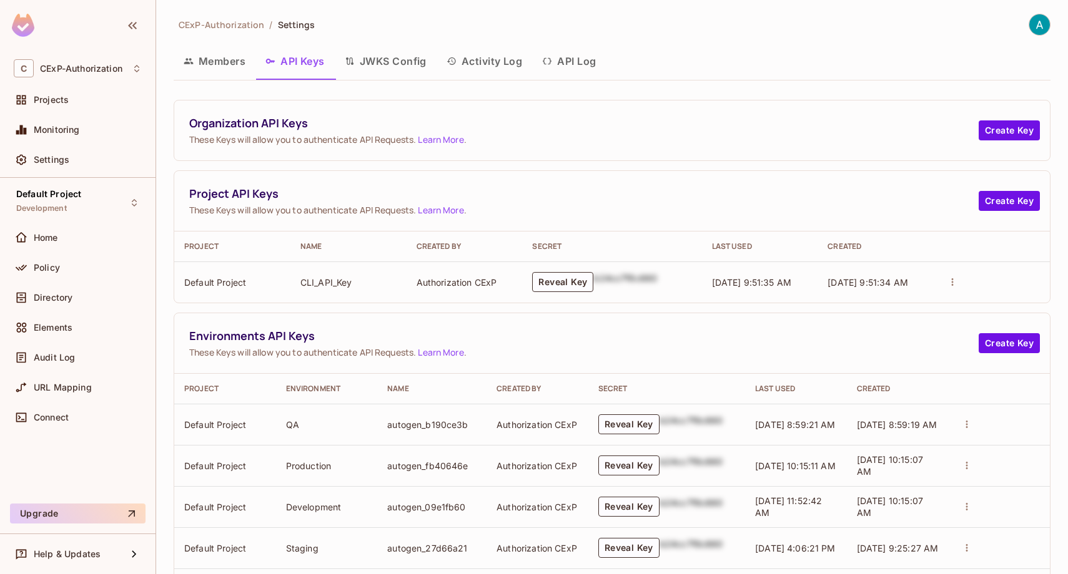  I want to click on span: Environments API Keys, so click(584, 336).